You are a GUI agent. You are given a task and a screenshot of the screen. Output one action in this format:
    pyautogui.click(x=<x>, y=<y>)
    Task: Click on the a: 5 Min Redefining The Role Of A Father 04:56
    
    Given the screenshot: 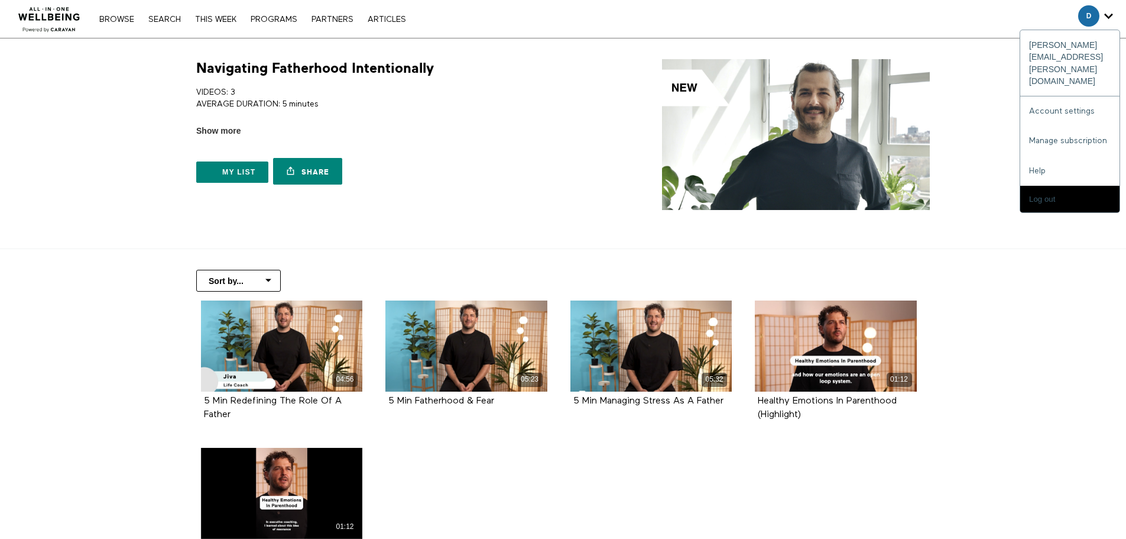 What is the action you would take?
    pyautogui.click(x=282, y=346)
    